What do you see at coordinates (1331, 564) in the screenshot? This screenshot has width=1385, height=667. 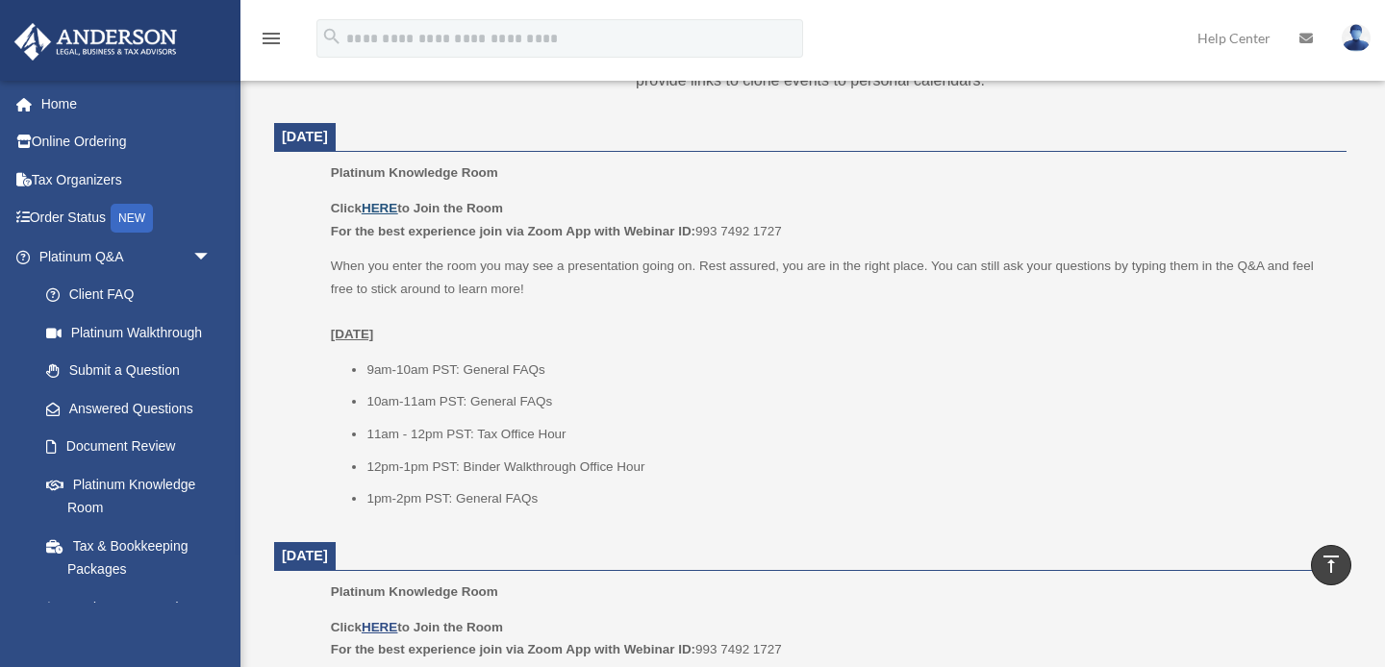 I see `i: vertical_align_top` at bounding box center [1331, 564].